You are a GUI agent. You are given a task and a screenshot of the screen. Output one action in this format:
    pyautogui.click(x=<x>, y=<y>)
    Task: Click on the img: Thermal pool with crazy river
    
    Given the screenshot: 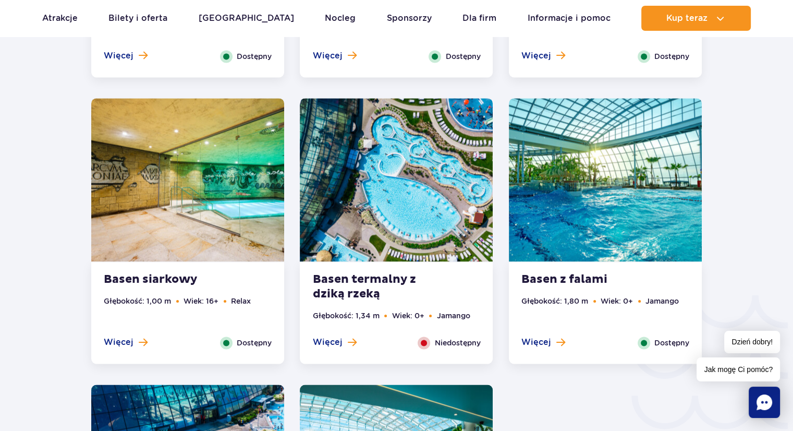 What is the action you would take?
    pyautogui.click(x=396, y=179)
    